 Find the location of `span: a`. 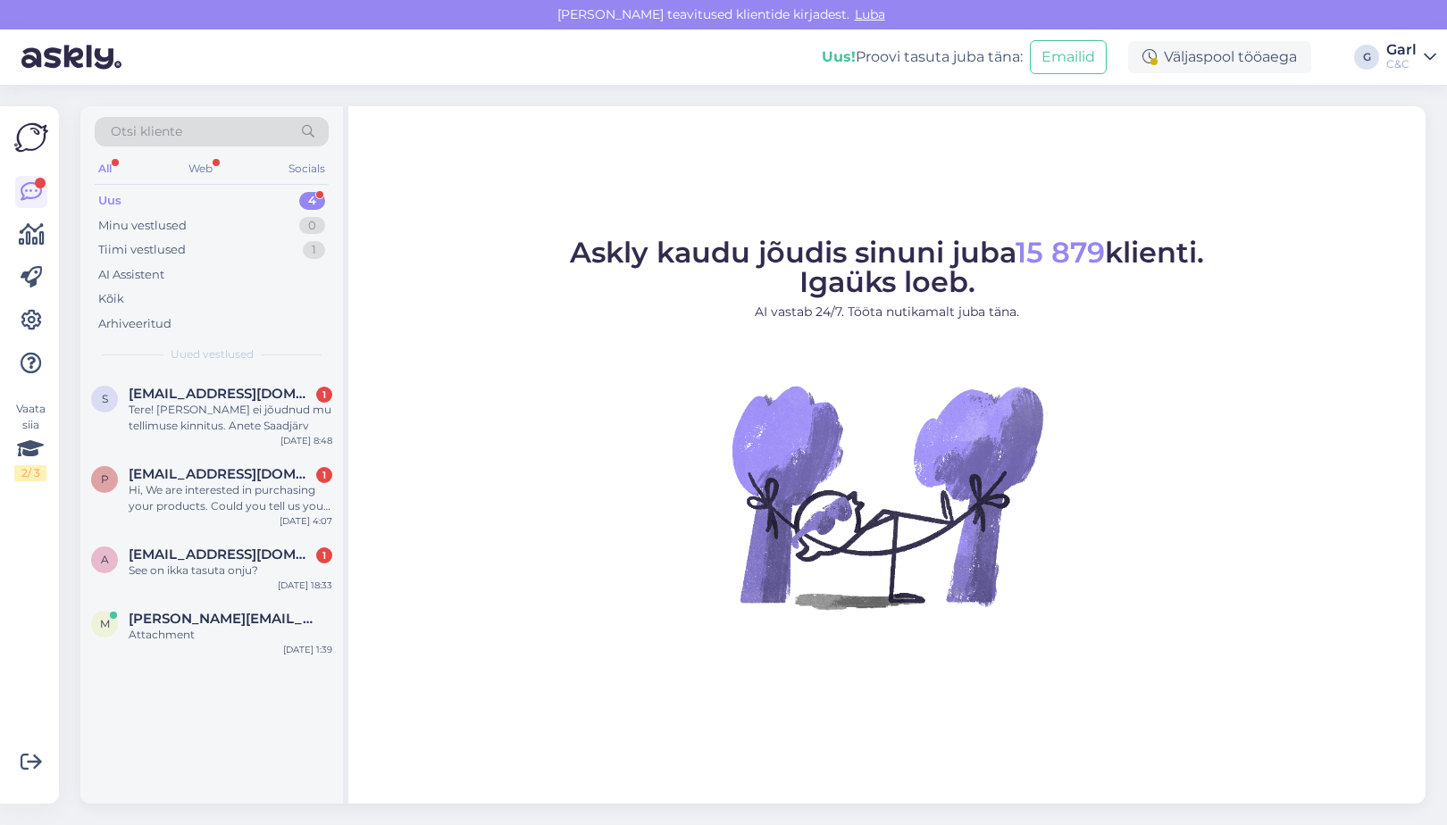

span: a is located at coordinates (104, 559).